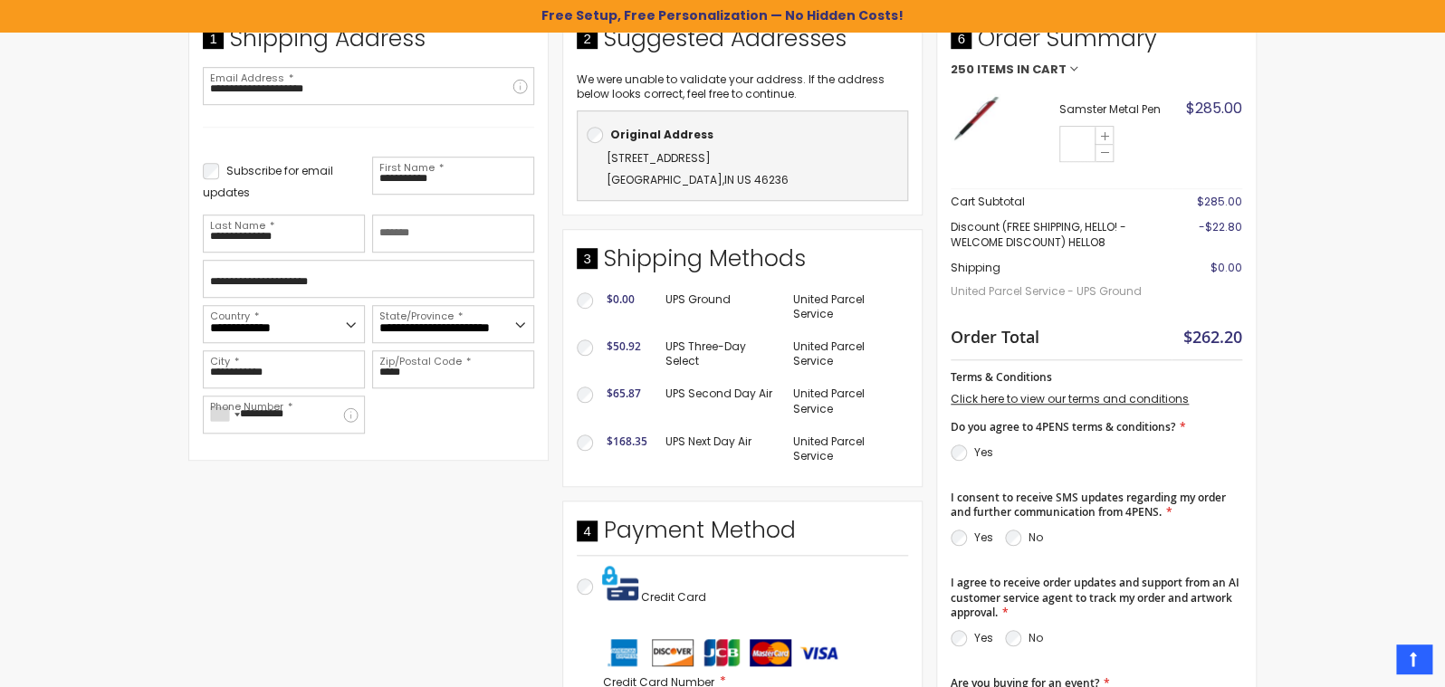 This screenshot has height=687, width=1445. I want to click on span: $65.87, so click(624, 393).